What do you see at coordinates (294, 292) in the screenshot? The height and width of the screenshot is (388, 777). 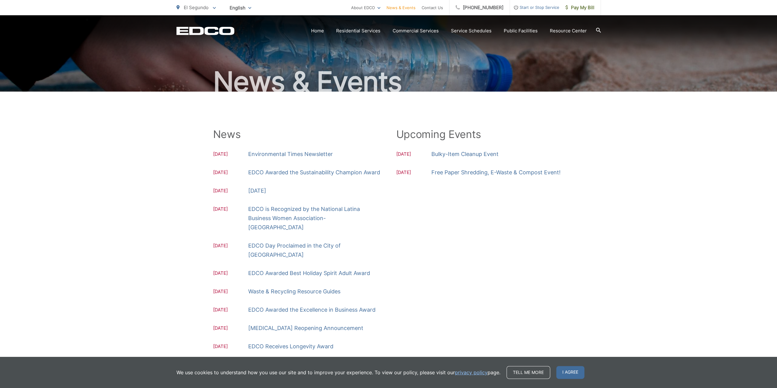 I see `a: Waste & Recycling Resource Guides` at bounding box center [294, 292].